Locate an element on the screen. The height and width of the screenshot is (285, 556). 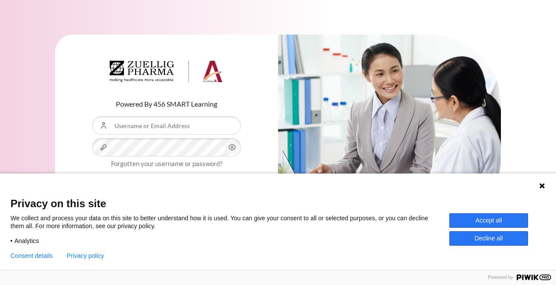
a: Privacy policy is located at coordinates (86, 256).